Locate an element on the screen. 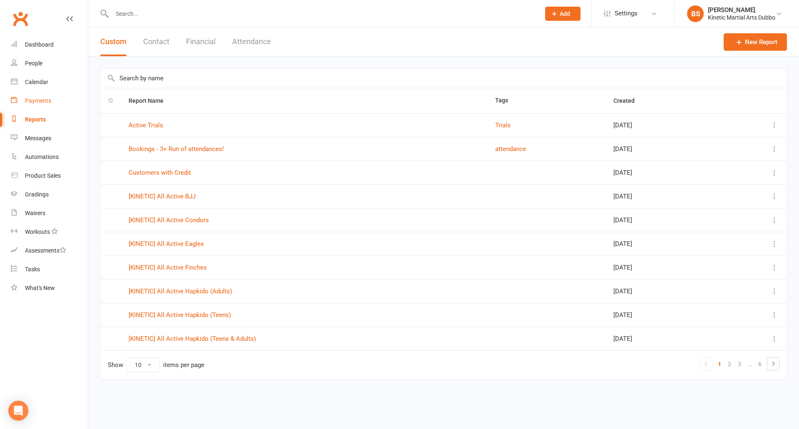  a: Workouts is located at coordinates (49, 232).